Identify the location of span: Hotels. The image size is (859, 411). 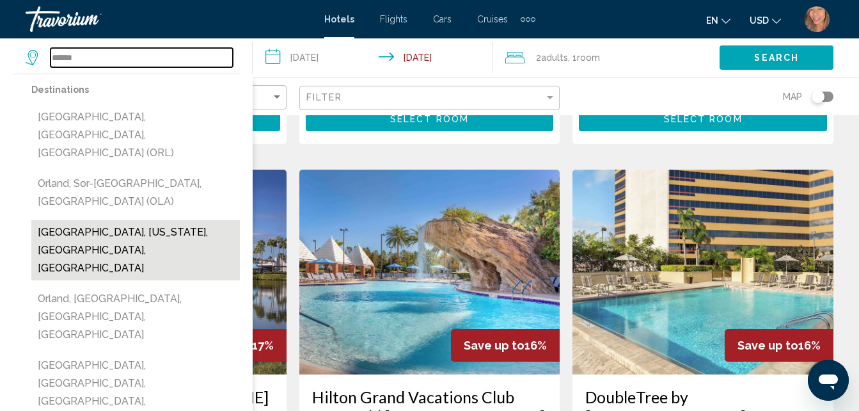
(339, 19).